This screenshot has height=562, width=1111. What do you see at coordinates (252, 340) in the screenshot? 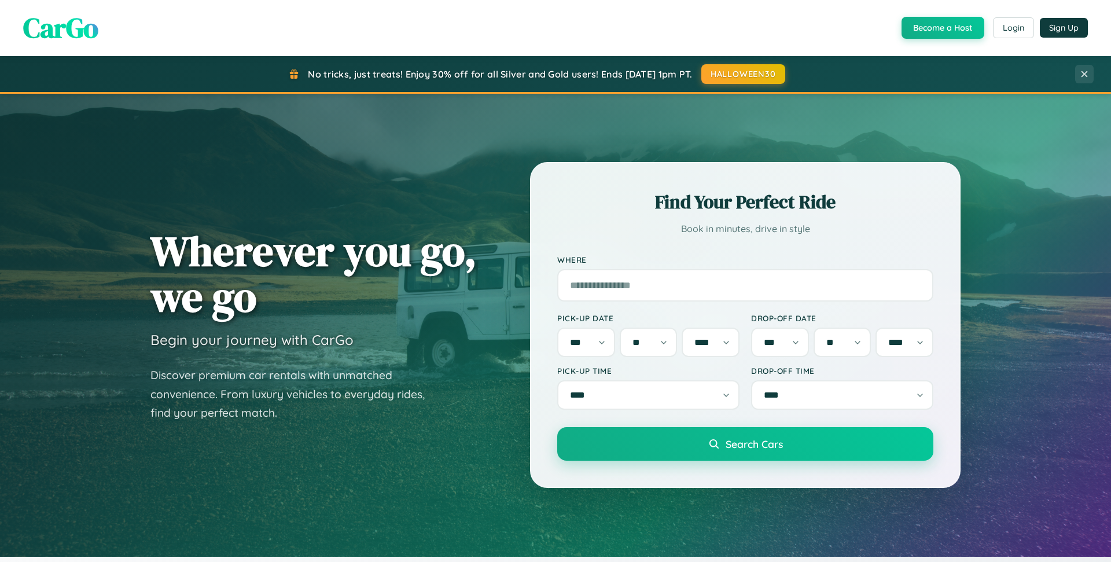
I see `h3: Begin your journey with CarGo` at bounding box center [252, 340].